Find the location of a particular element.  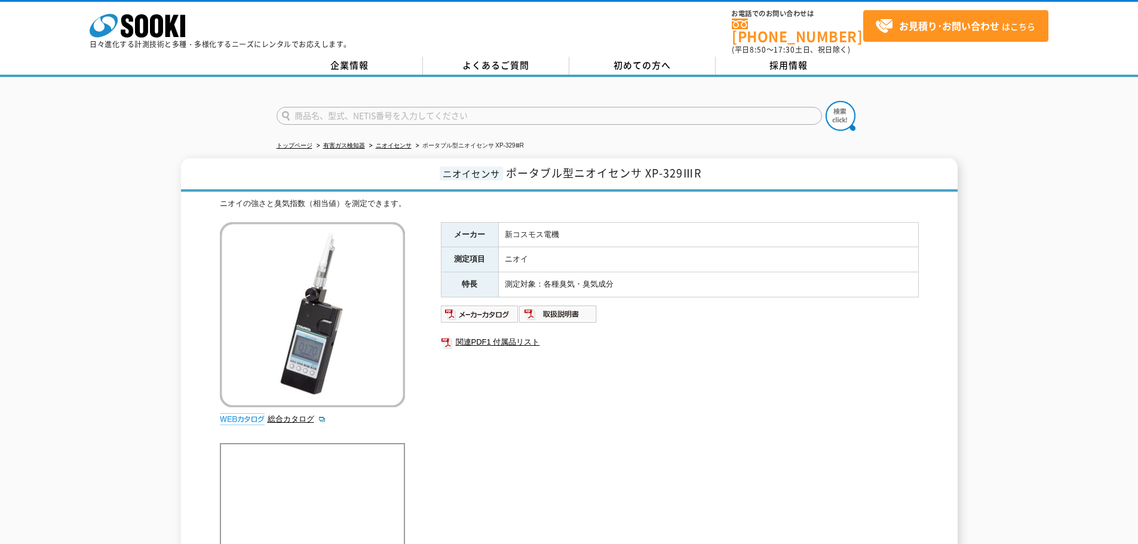

span: 初めての方へ is located at coordinates (642, 65).